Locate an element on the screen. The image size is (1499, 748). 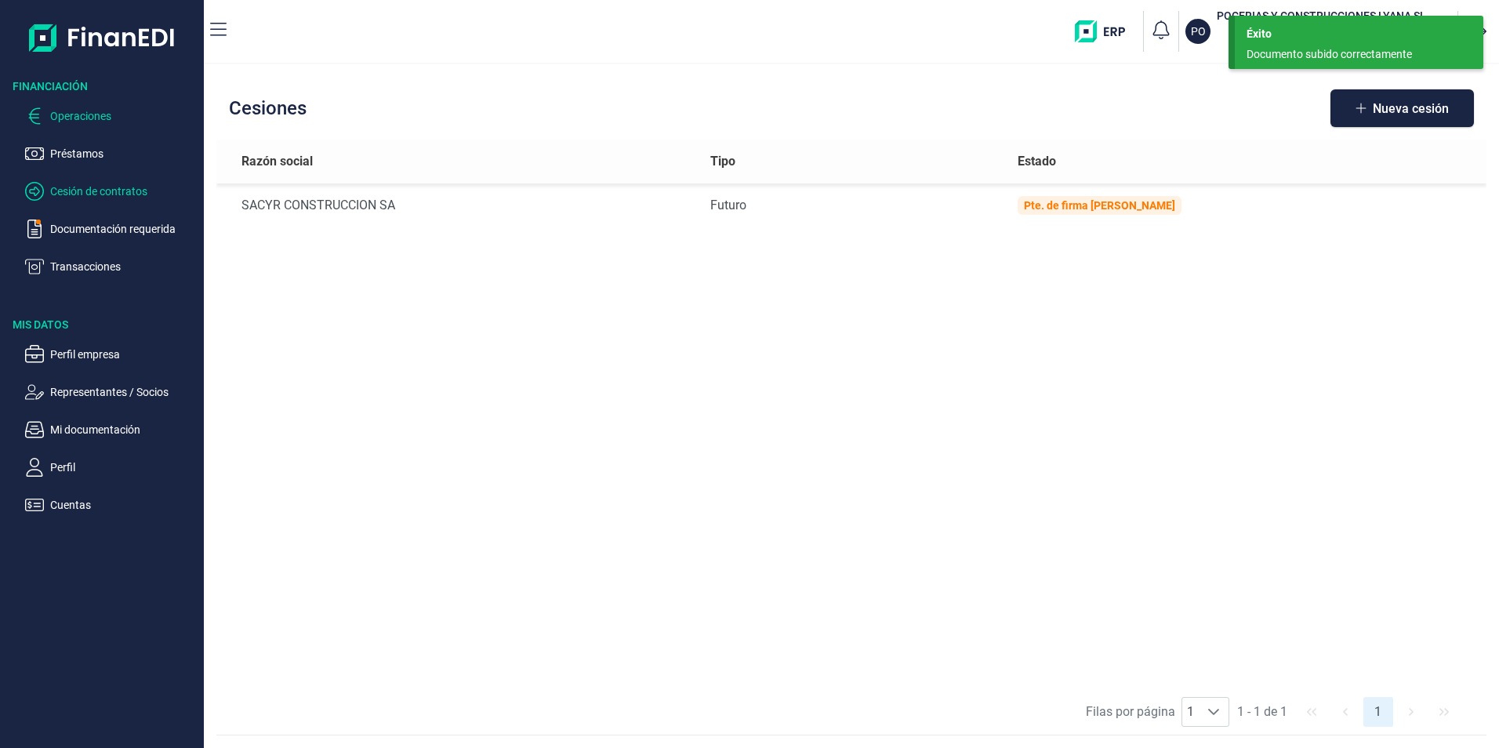
span: Estado is located at coordinates (1036, 161).